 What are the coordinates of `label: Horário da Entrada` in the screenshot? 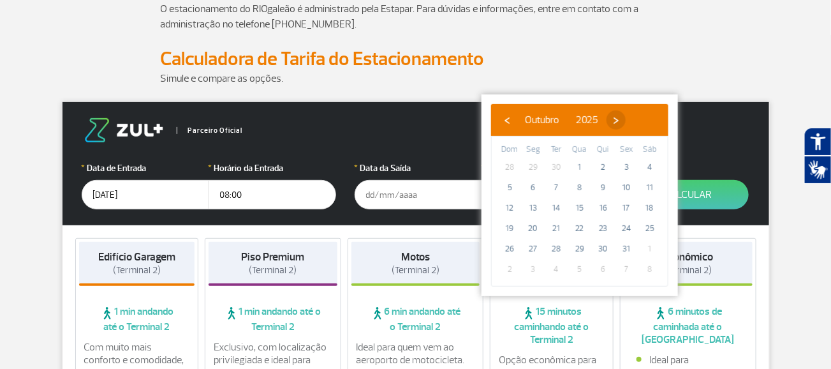 It's located at (272, 168).